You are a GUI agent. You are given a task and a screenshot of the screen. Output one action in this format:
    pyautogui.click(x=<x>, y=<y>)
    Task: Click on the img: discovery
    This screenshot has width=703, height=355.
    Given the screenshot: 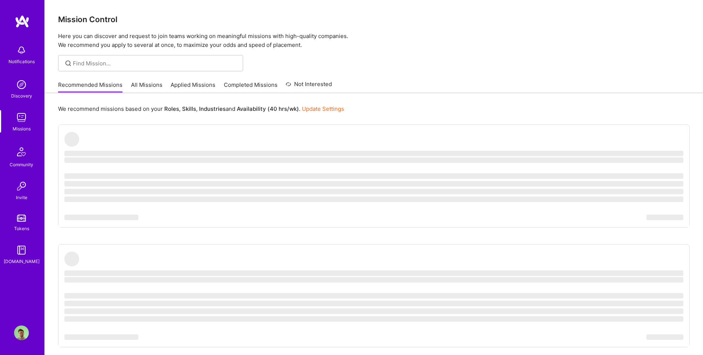 What is the action you would take?
    pyautogui.click(x=21, y=85)
    